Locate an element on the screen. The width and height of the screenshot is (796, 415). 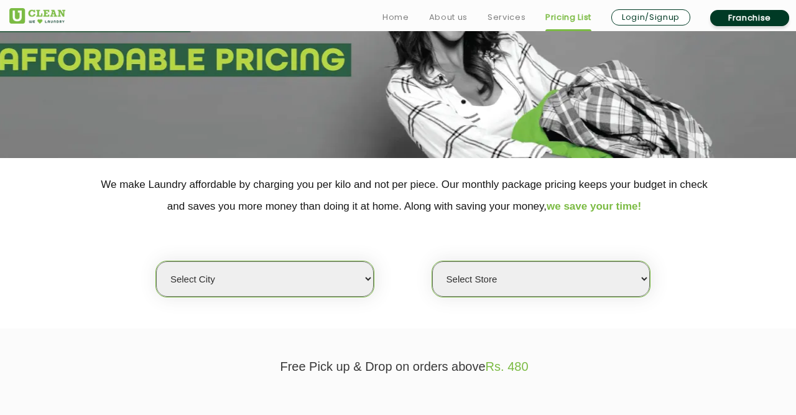
a: Pricing List is located at coordinates (568, 17).